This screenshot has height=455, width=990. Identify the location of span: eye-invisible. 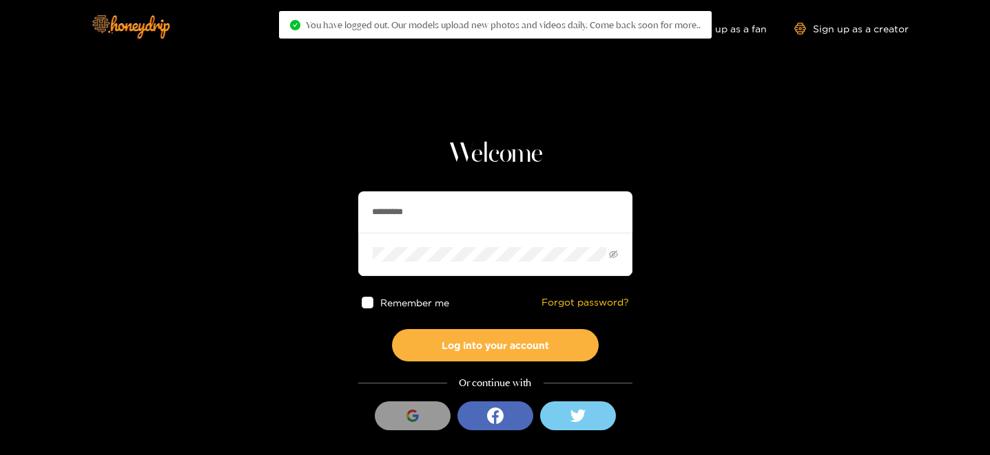
(613, 254).